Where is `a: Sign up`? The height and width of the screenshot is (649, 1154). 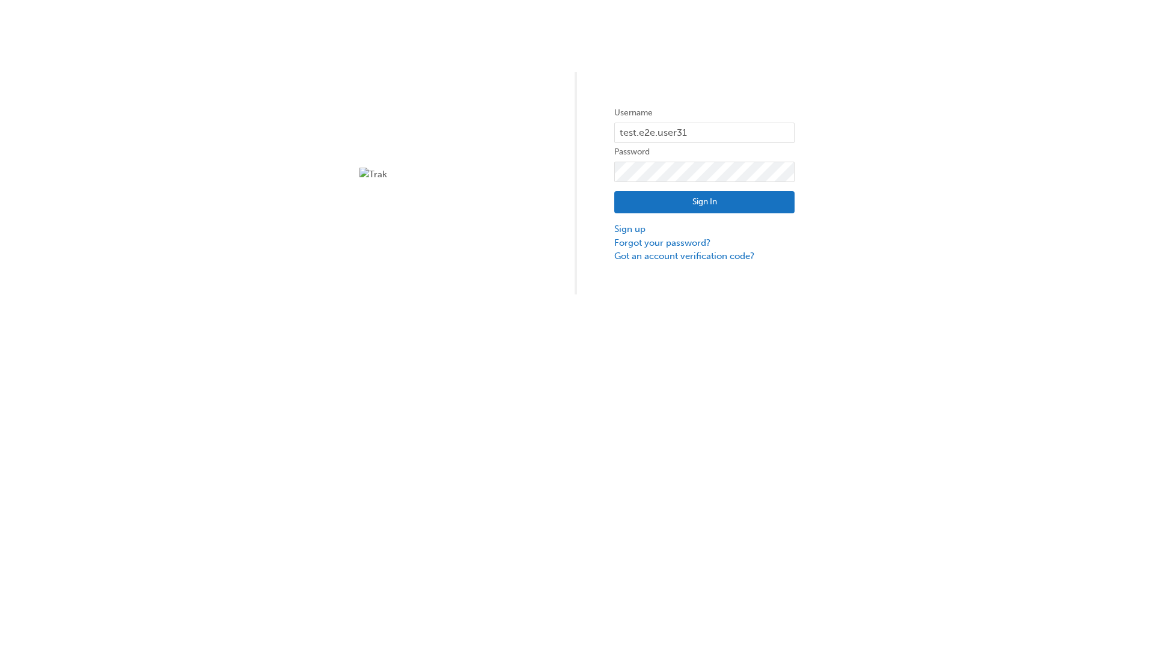 a: Sign up is located at coordinates (704, 229).